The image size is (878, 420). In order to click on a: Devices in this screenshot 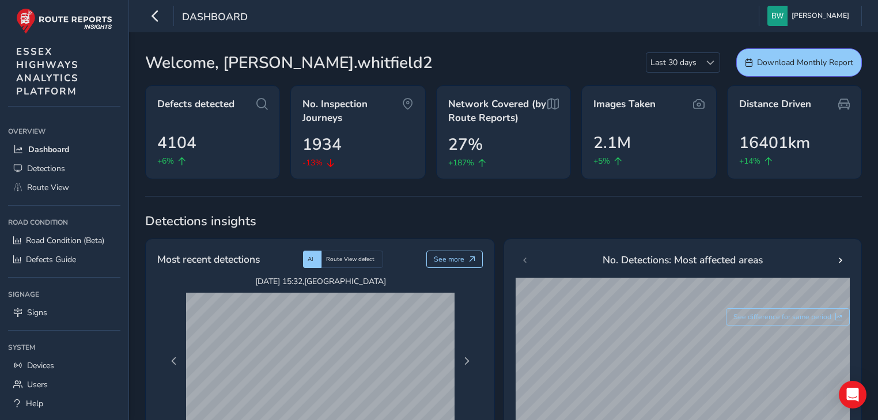, I will do `click(64, 365)`.